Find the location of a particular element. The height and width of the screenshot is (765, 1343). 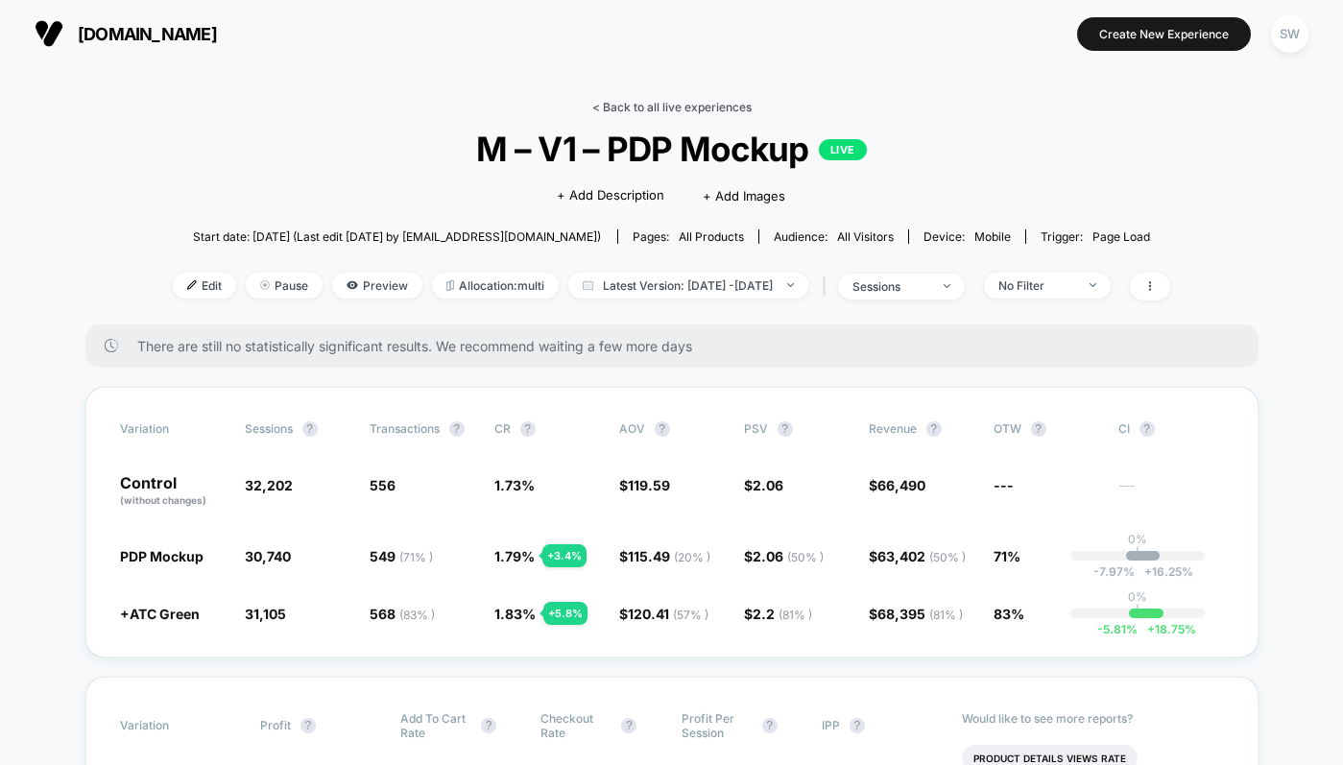

span: Preview is located at coordinates (377, 285).